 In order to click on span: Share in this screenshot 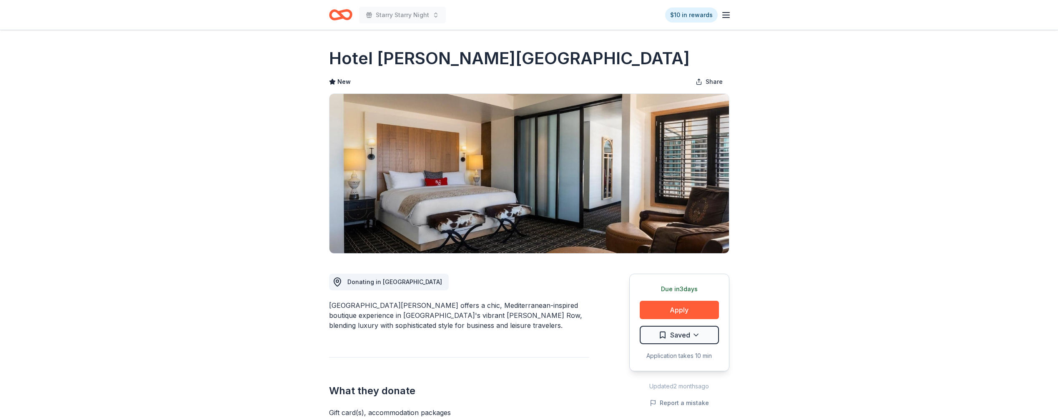, I will do `click(714, 82)`.